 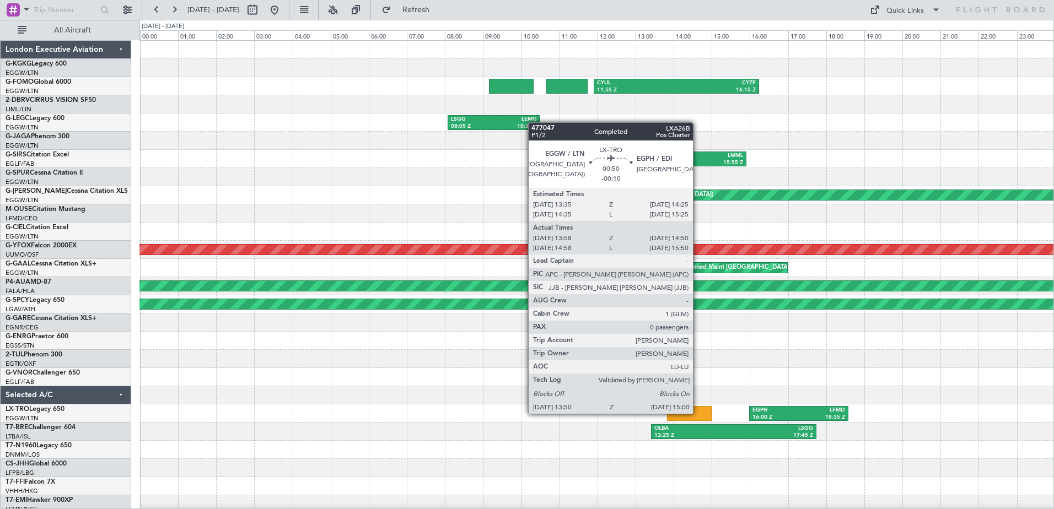 I want to click on span: T7-N1960, so click(x=21, y=446).